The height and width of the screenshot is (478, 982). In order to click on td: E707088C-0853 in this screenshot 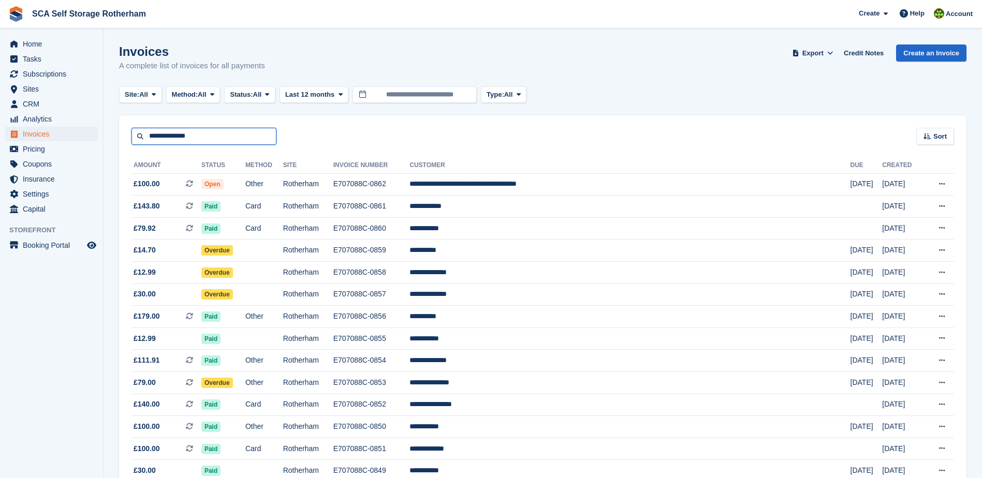, I will do `click(372, 383)`.